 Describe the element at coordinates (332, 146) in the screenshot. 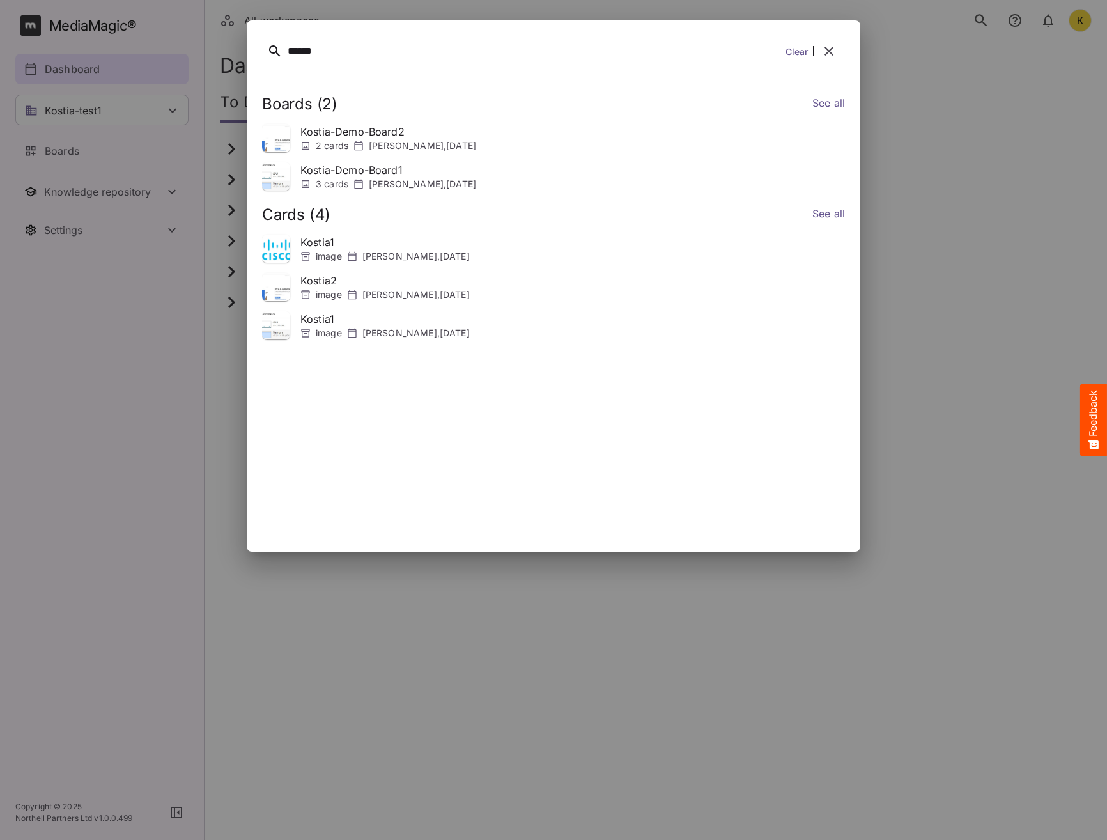

I see `p: 2 cards` at that location.